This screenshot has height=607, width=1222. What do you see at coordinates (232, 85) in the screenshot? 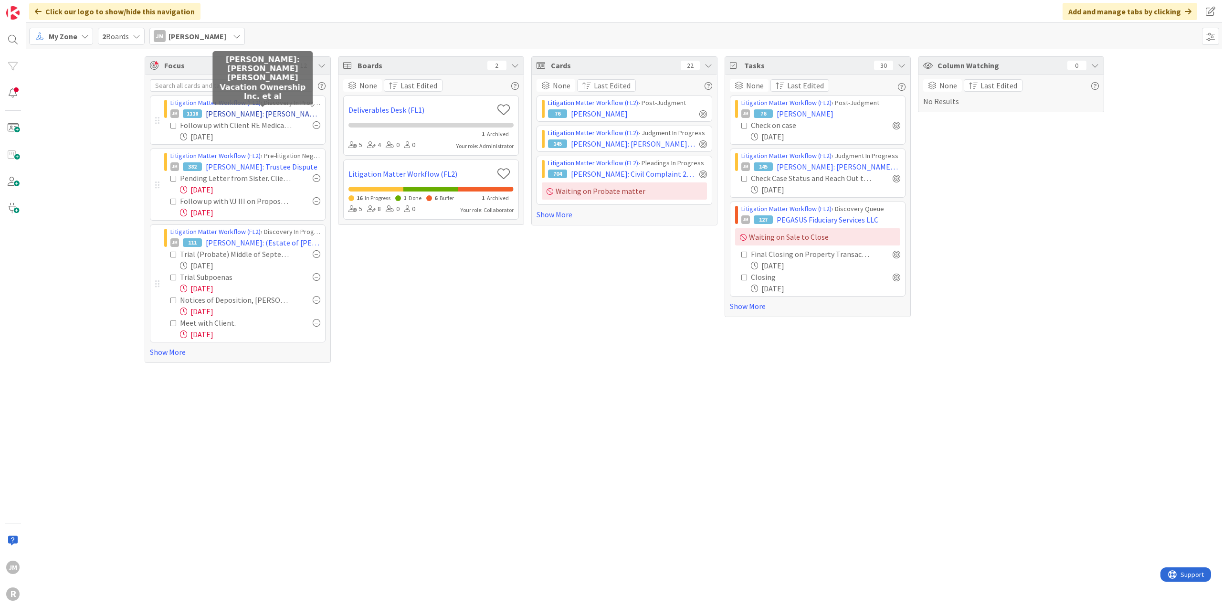
I see `input: Search all cards and tasks...` at bounding box center [232, 85].